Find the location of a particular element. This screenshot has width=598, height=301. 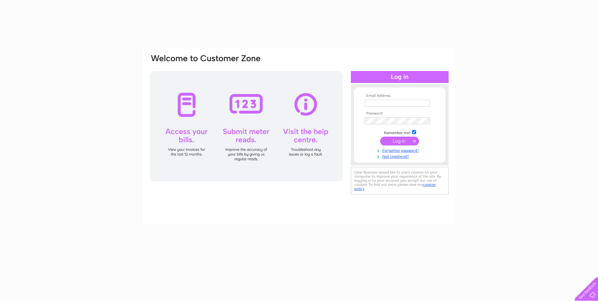

a: Not registered? is located at coordinates (400, 156).